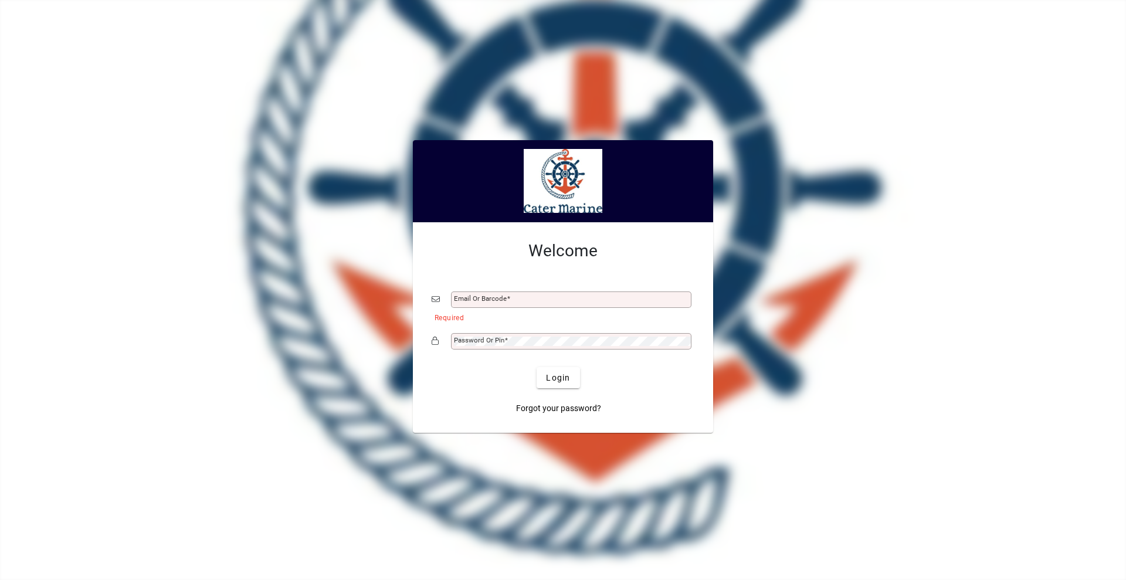  Describe the element at coordinates (558, 378) in the screenshot. I see `button: Login` at that location.